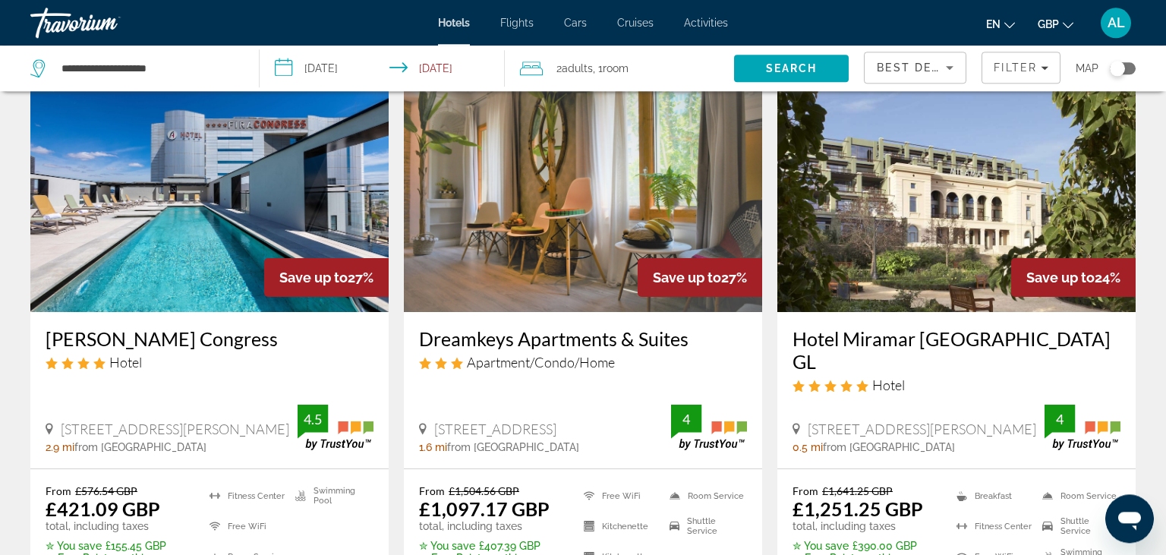 Image resolution: width=1166 pixels, height=555 pixels. I want to click on div: 5 star Hotel, so click(956, 385).